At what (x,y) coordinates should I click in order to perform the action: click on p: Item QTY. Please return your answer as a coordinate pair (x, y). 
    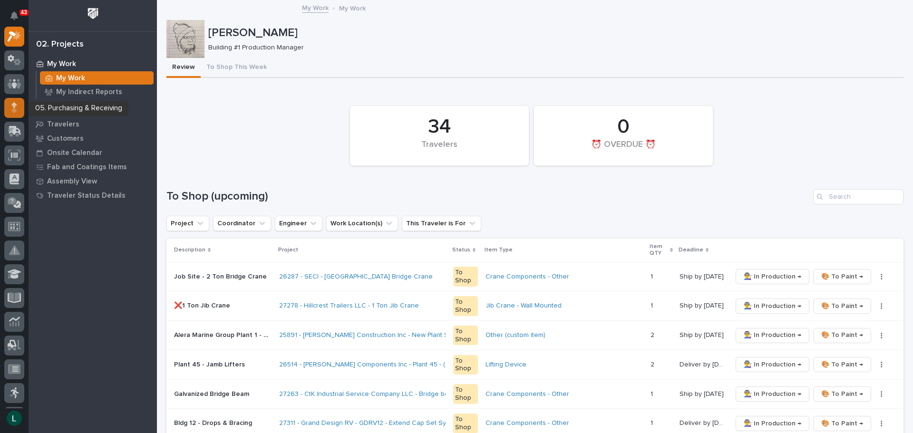
    Looking at the image, I should click on (659, 250).